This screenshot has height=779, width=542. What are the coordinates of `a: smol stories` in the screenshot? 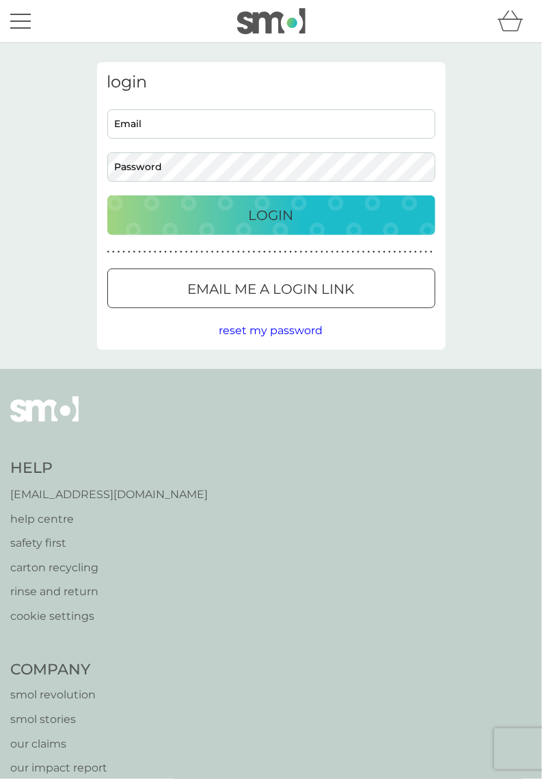 It's located at (83, 721).